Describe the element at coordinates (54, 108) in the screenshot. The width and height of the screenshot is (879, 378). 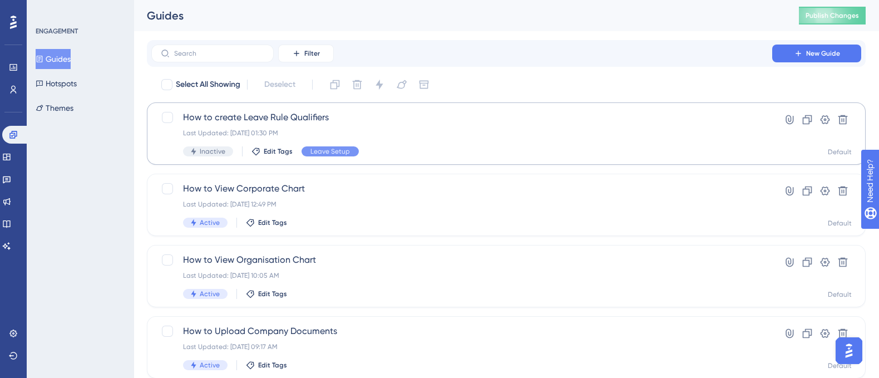
I see `button: Themes` at that location.